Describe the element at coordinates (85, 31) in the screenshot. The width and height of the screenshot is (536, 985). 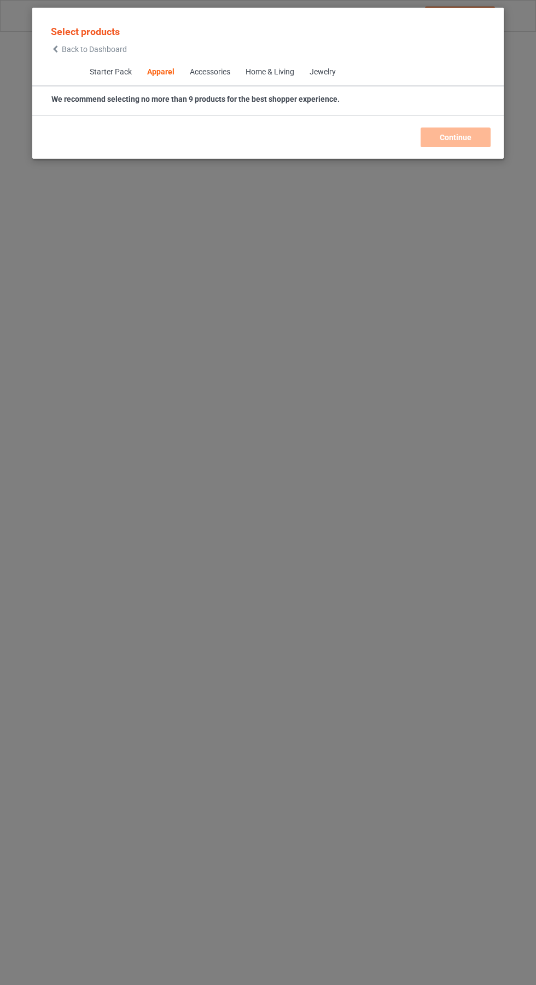
I see `span: Select products` at that location.